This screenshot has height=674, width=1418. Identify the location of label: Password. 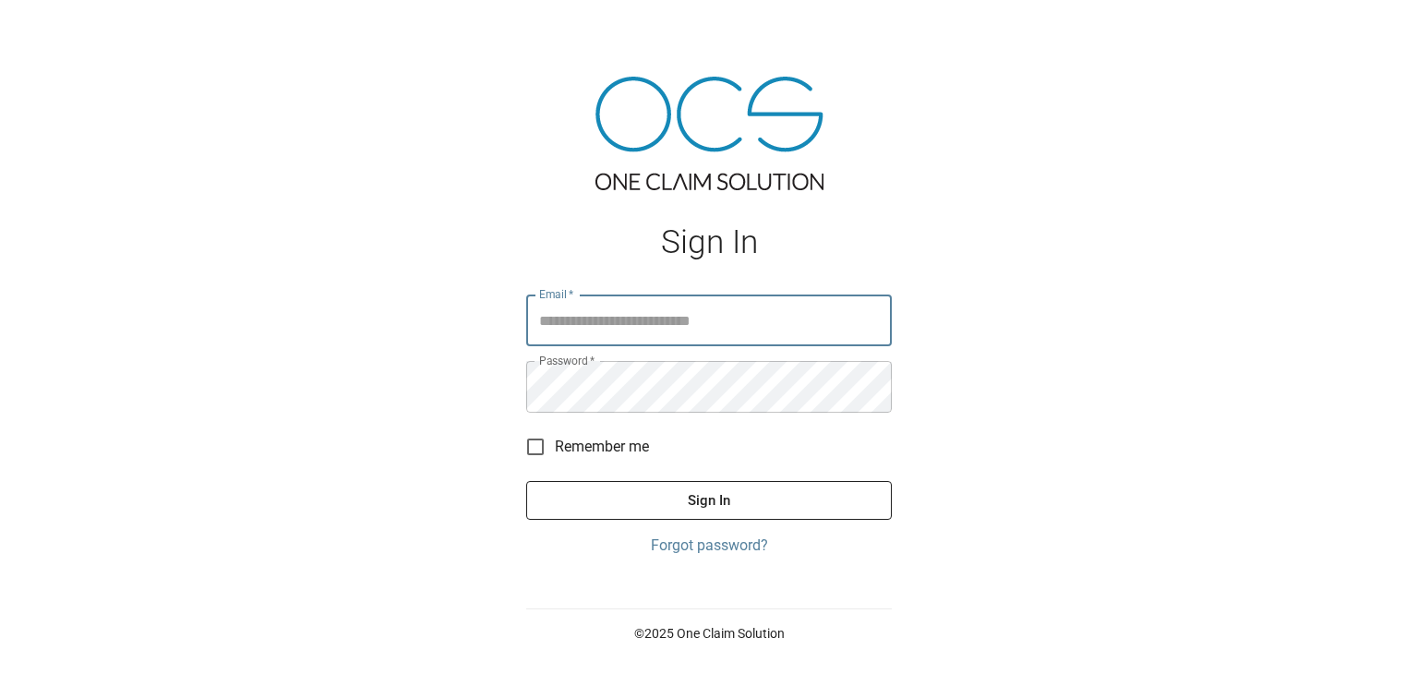
(567, 360).